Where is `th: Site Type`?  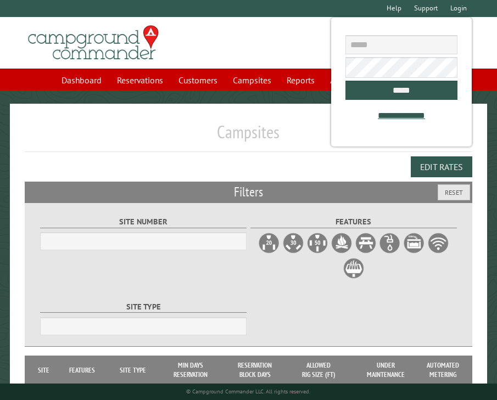 th: Site Type is located at coordinates (133, 370).